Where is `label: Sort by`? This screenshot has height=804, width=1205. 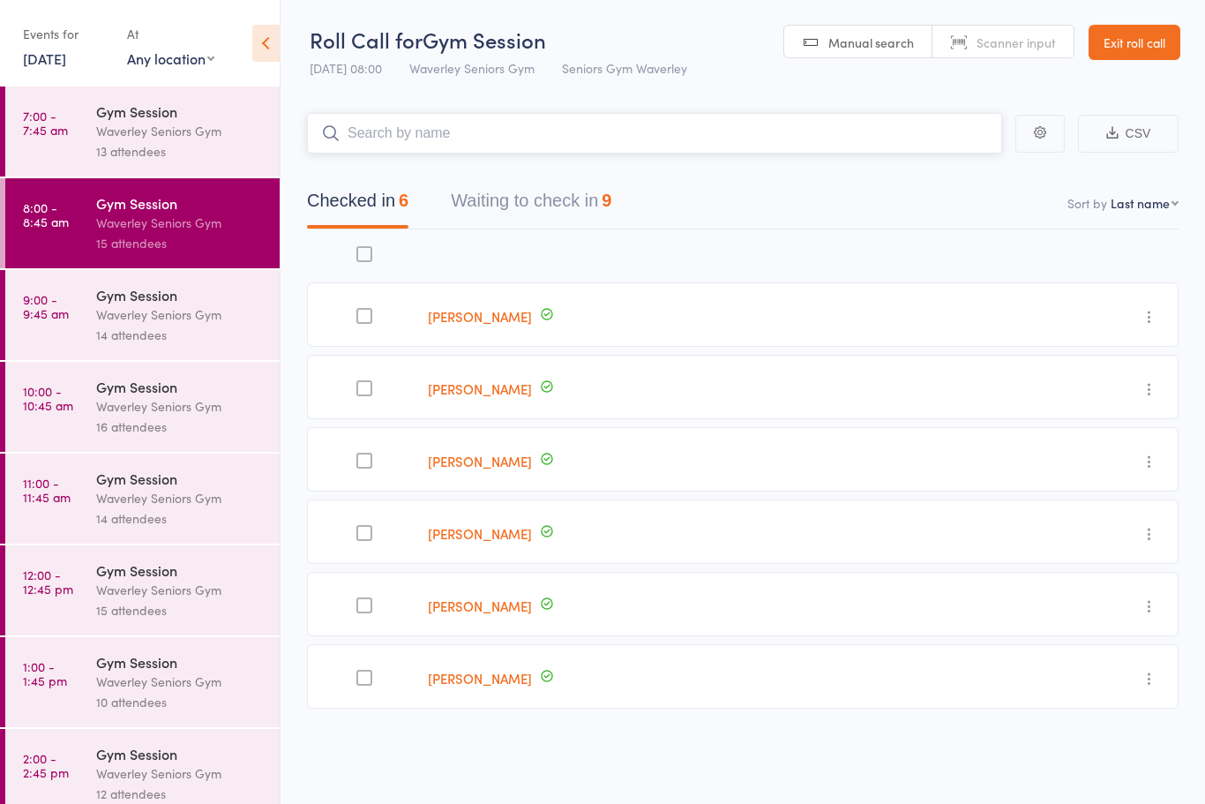
label: Sort by is located at coordinates (1087, 203).